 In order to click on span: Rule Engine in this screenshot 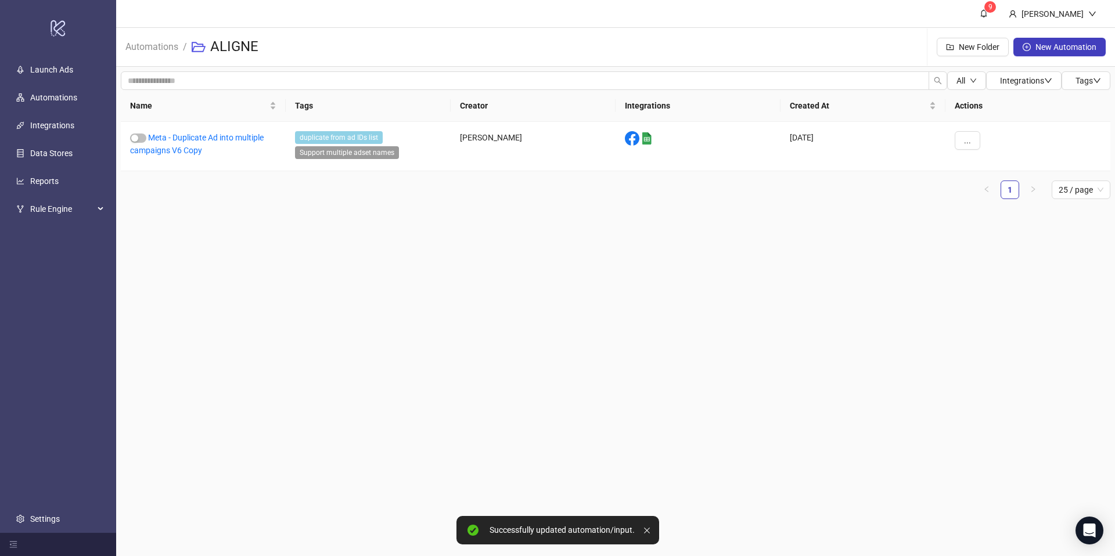, I will do `click(62, 209)`.